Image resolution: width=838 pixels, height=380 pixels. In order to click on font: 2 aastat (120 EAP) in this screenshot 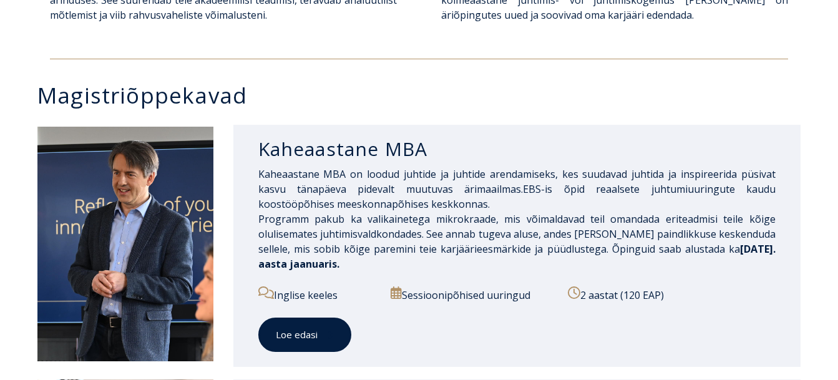, I will do `click(622, 295)`.